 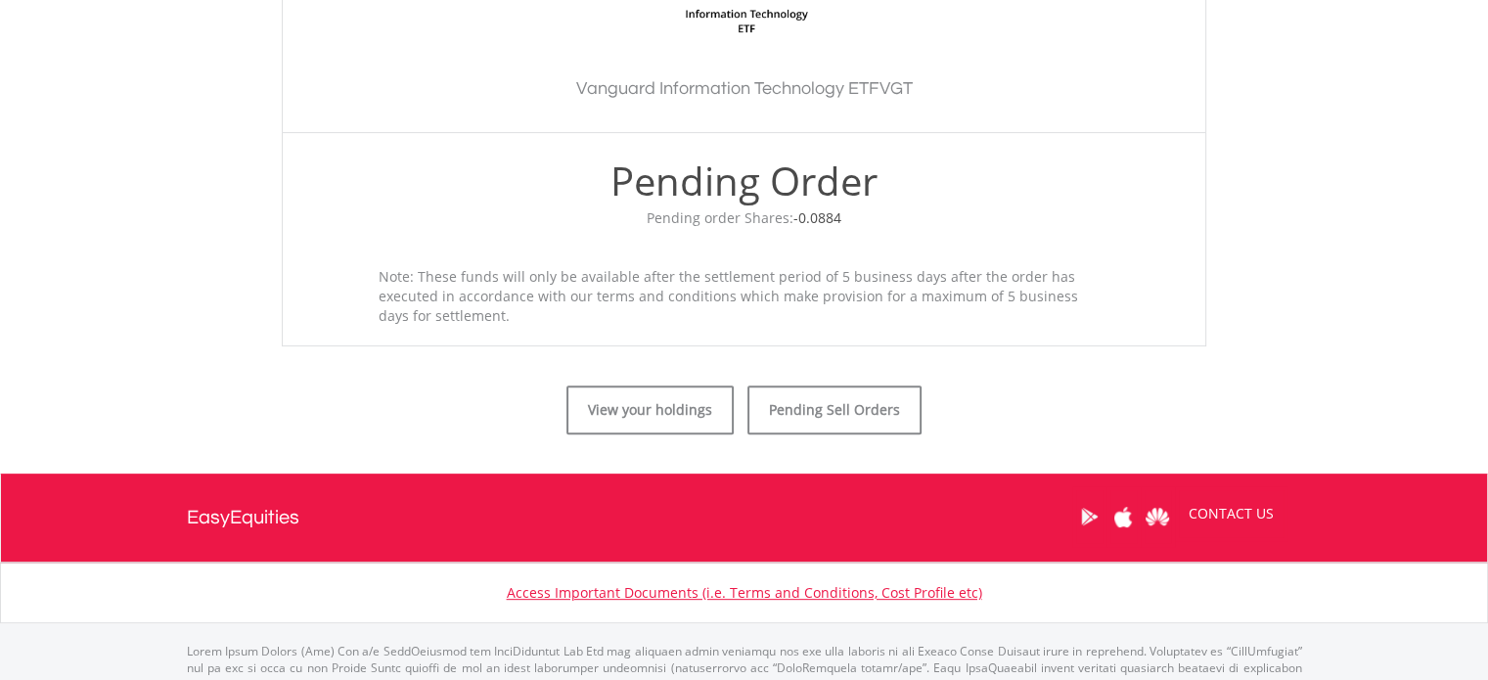 I want to click on a: CONTACT US, so click(x=1231, y=514).